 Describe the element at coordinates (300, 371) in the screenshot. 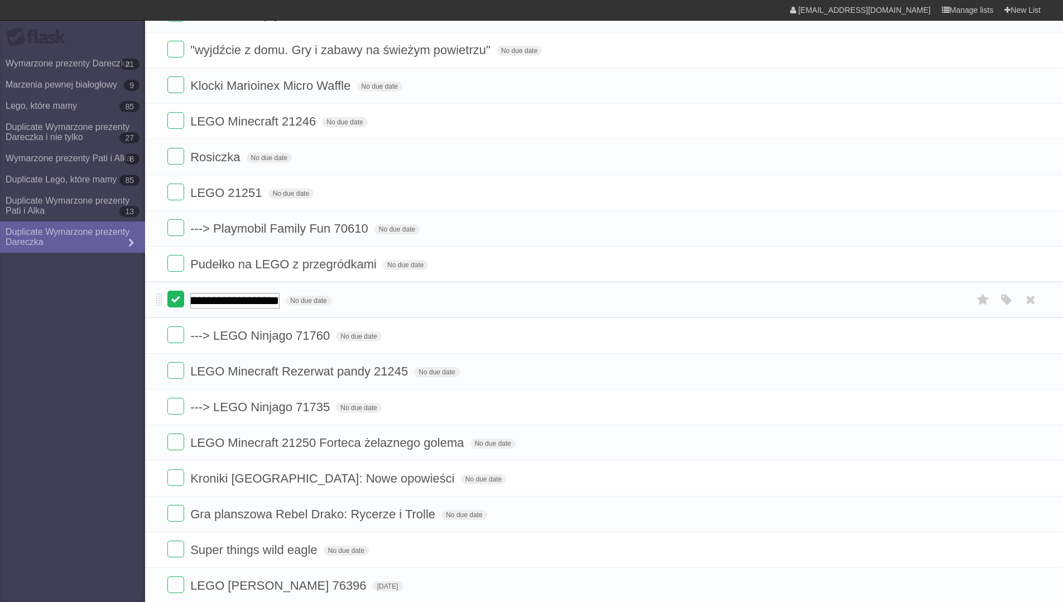

I see `span: LEGO Minecraft Rezerwat pandy 21245` at that location.